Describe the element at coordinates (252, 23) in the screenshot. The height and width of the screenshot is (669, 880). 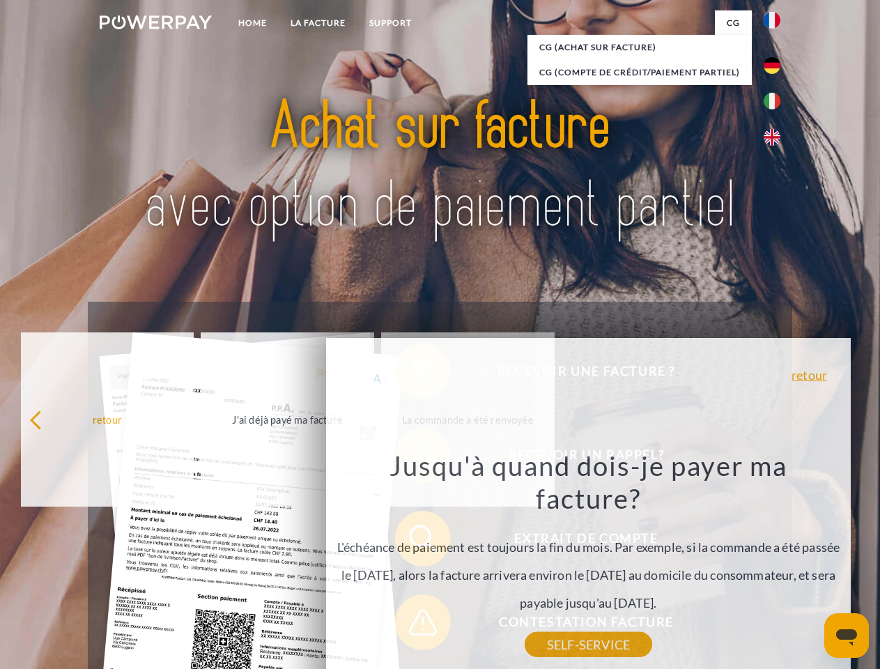
I see `a: Home` at that location.